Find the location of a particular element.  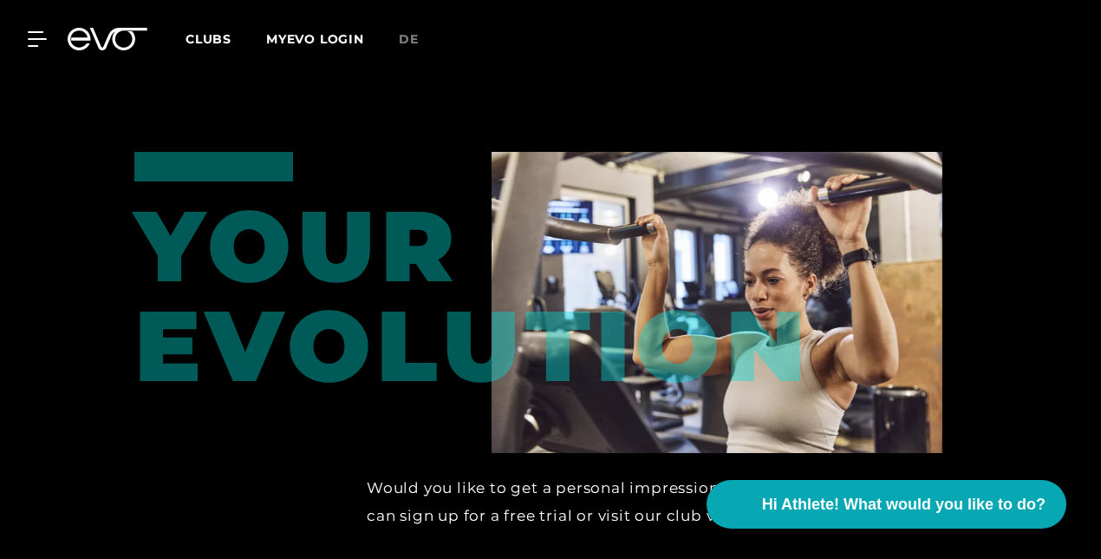

img: evofitness is located at coordinates (717, 302).